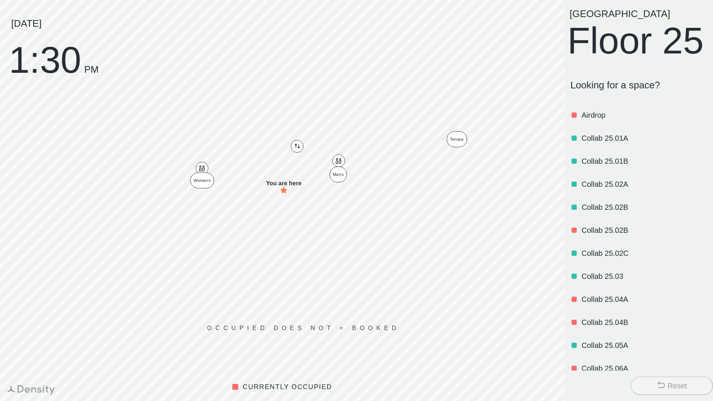  Describe the element at coordinates (644, 161) in the screenshot. I see `p: Collab 25.01B` at that location.